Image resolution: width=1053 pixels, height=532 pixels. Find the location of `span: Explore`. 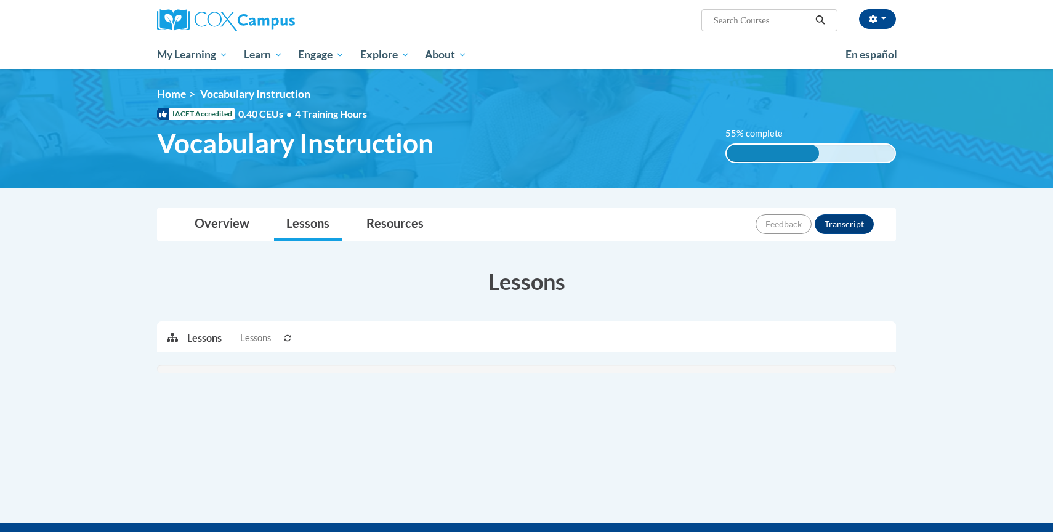

span: Explore is located at coordinates (385, 55).